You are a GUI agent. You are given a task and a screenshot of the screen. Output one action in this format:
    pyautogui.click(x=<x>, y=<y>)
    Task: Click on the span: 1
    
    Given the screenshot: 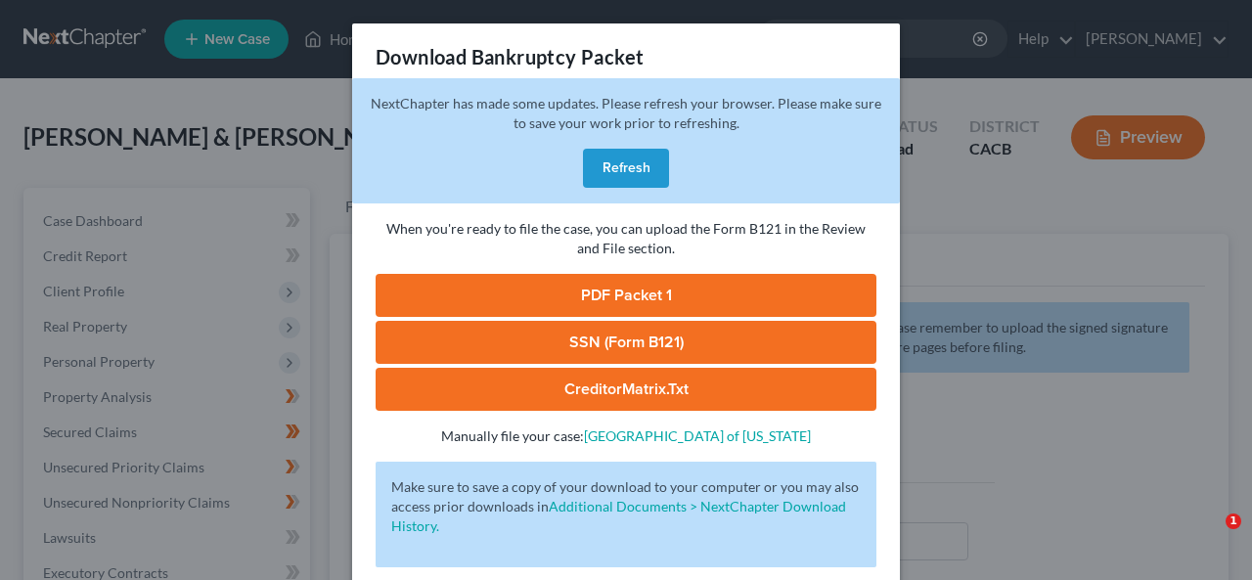 What is the action you would take?
    pyautogui.click(x=1234, y=522)
    